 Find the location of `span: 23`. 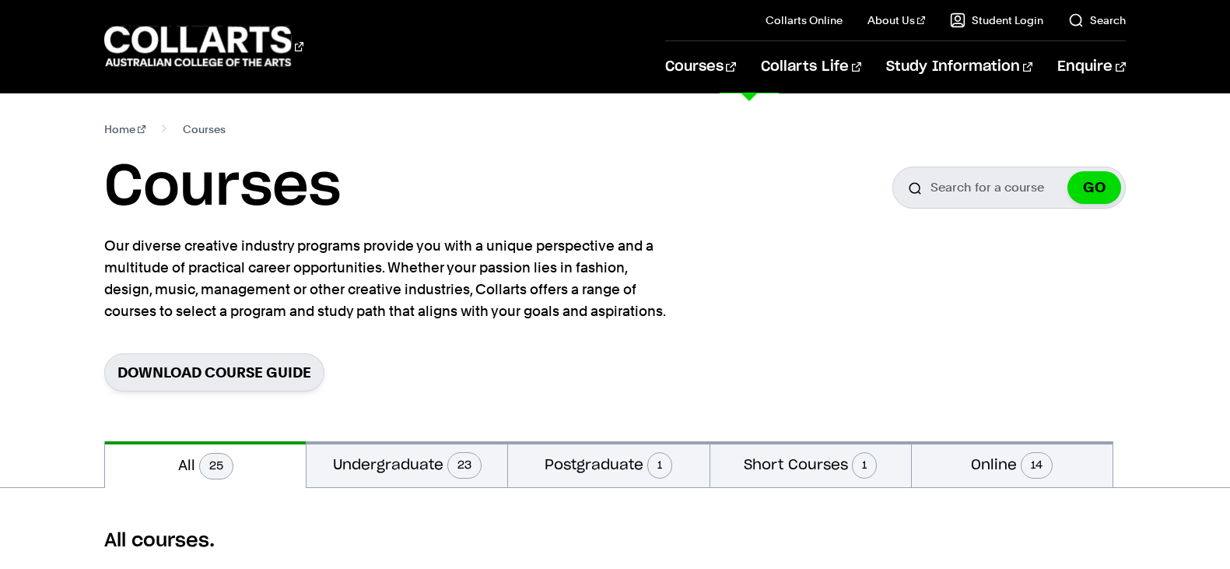

span: 23 is located at coordinates (464, 465).